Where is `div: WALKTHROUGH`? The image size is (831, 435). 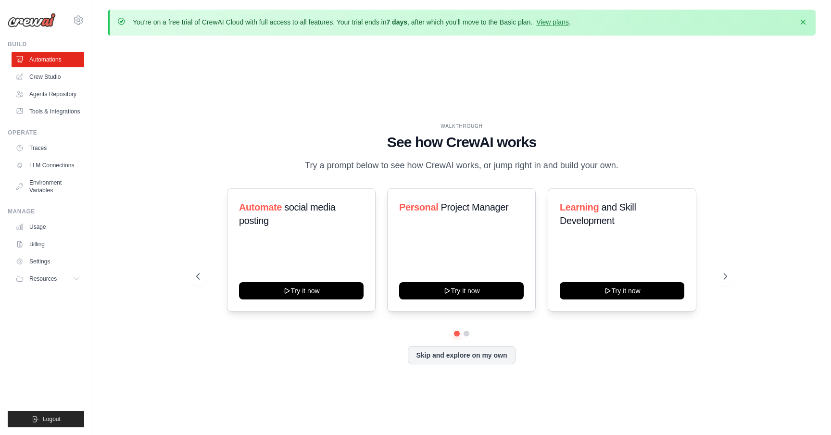 div: WALKTHROUGH is located at coordinates (462, 126).